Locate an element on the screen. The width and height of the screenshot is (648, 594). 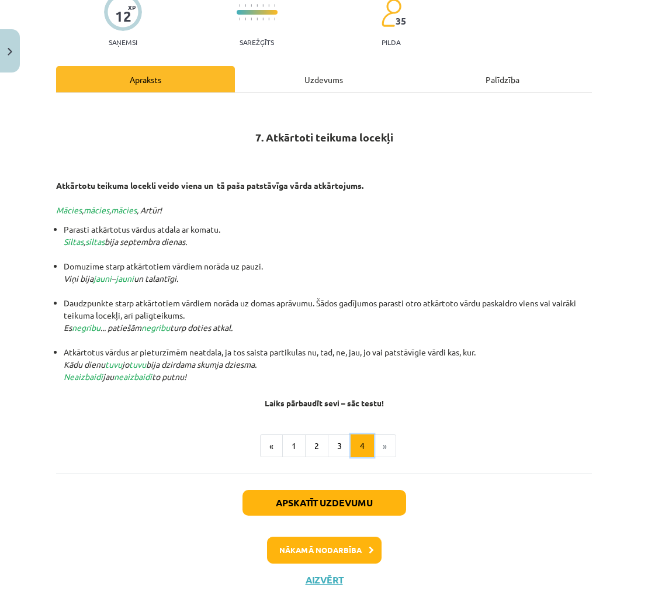
button: Nākamā nodarbība is located at coordinates (325, 550).